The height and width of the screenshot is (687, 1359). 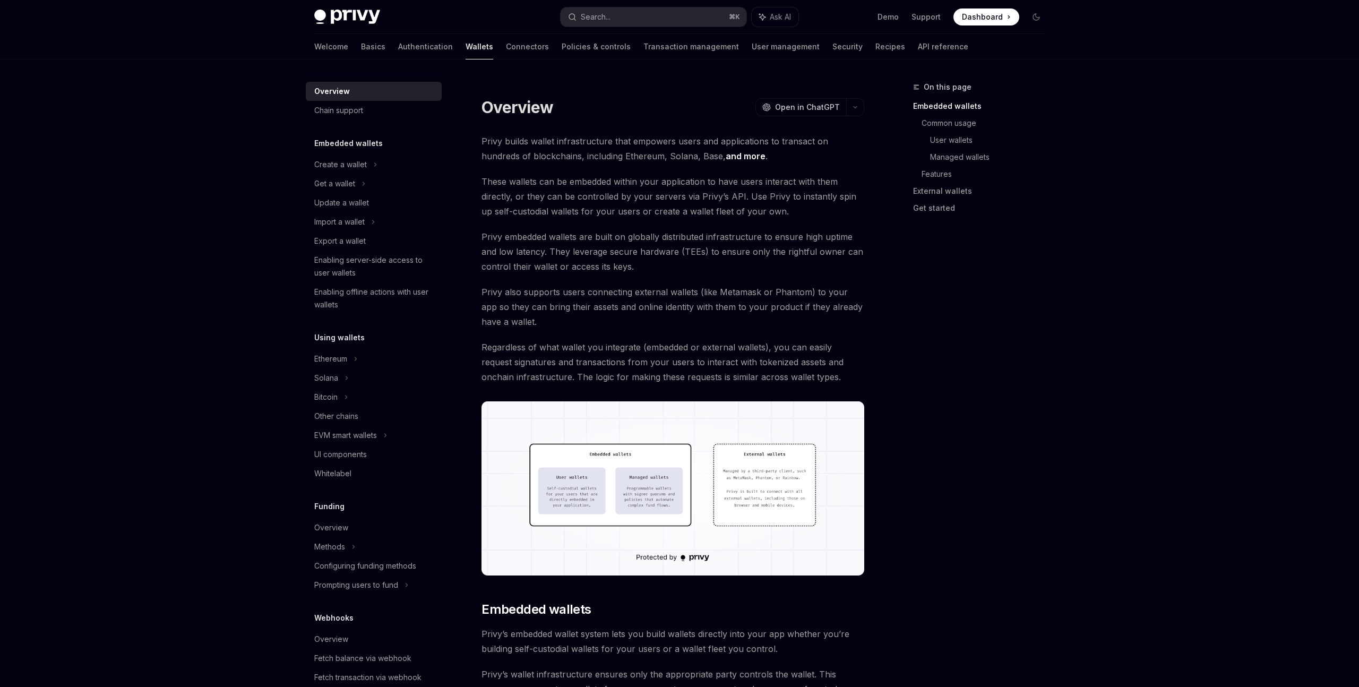 I want to click on a: Managed wallets, so click(x=992, y=157).